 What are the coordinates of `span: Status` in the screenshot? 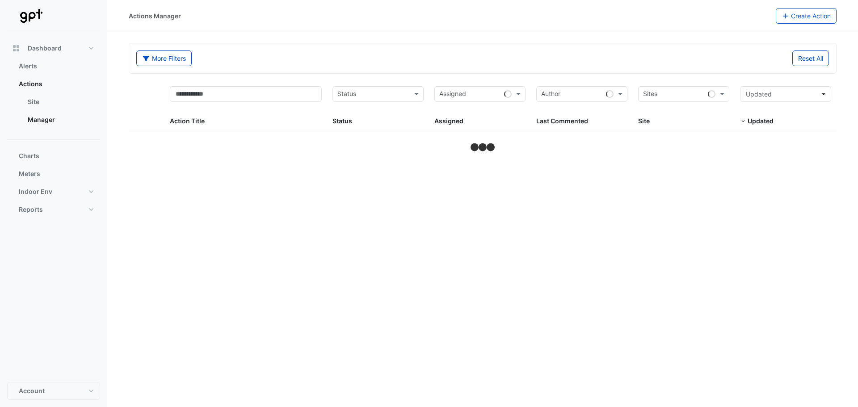 It's located at (342, 121).